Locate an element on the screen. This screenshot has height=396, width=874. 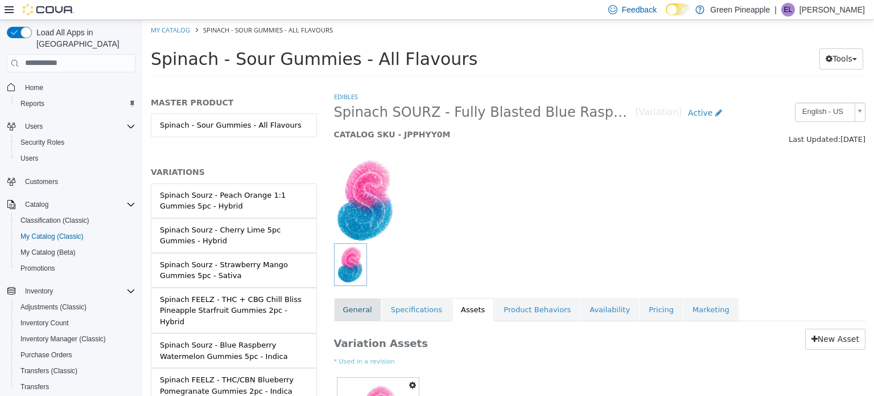
a: Spinach - Sour Gummies - All Flavours is located at coordinates (92, 105).